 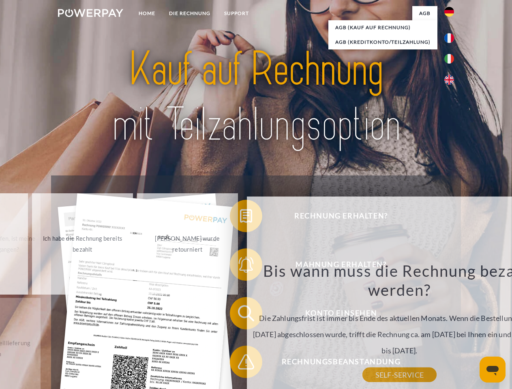 What do you see at coordinates (90, 13) in the screenshot?
I see `img: logo-powerpay-white.svg` at bounding box center [90, 13].